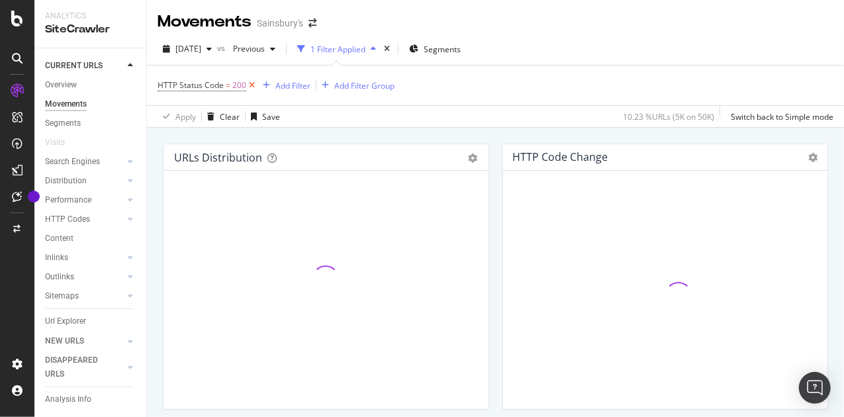 The width and height of the screenshot is (844, 417). Describe the element at coordinates (230, 117) in the screenshot. I see `div: Clear` at that location.